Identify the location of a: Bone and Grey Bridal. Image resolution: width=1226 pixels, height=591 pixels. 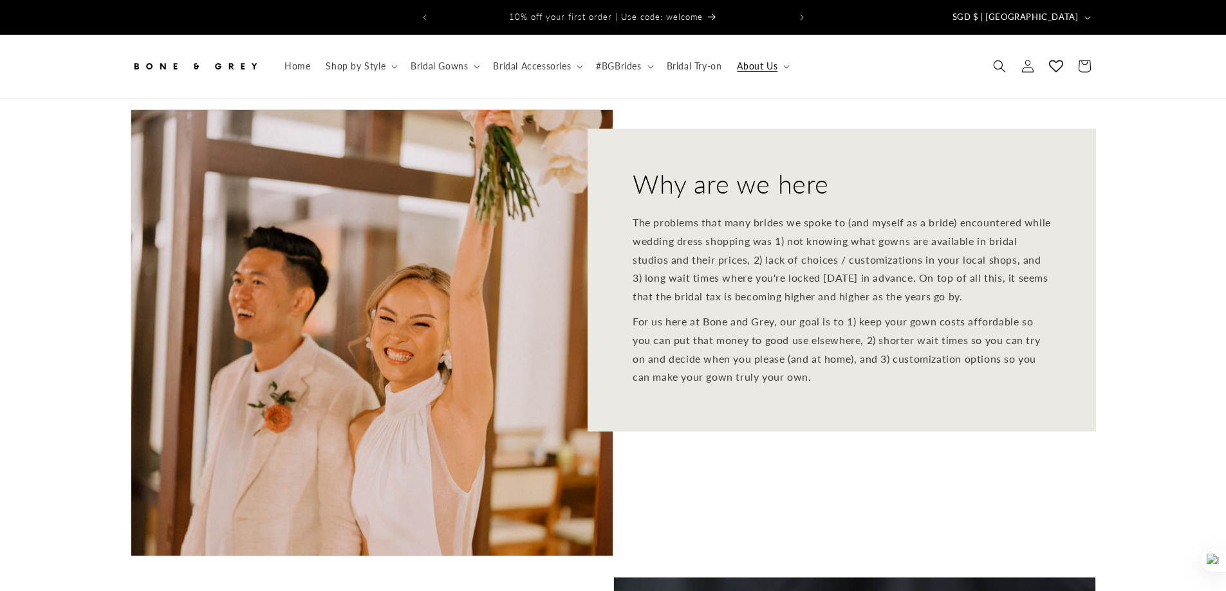
(194, 66).